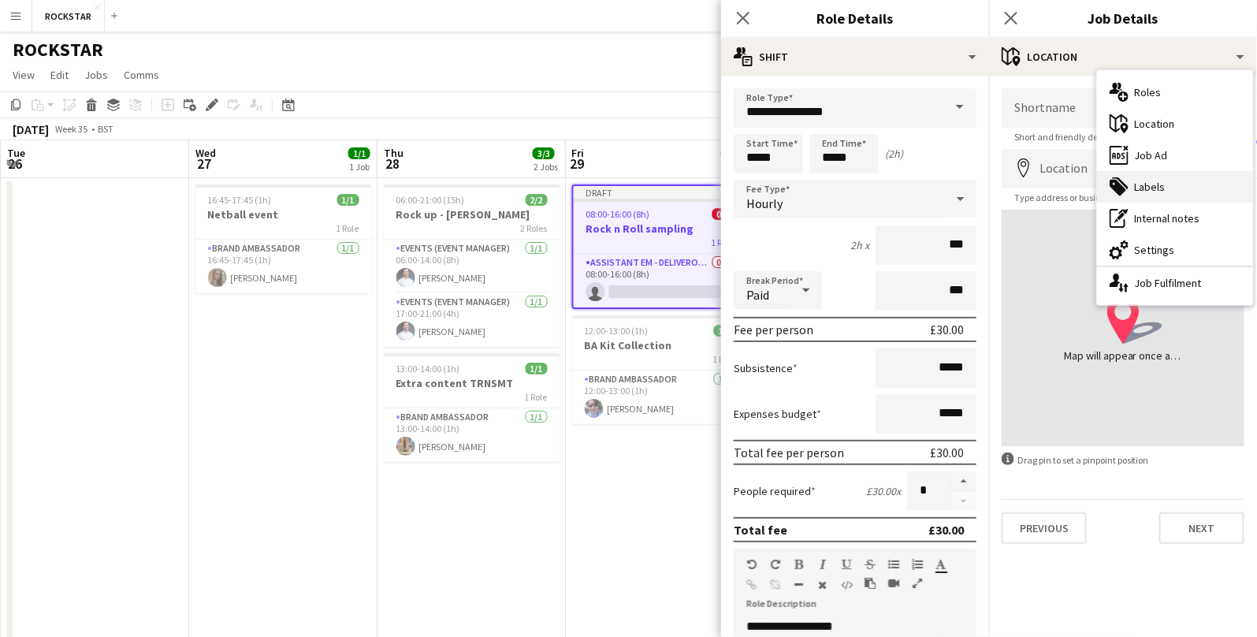 Image resolution: width=1257 pixels, height=637 pixels. I want to click on span: 16:45-17:45 (1h), so click(240, 199).